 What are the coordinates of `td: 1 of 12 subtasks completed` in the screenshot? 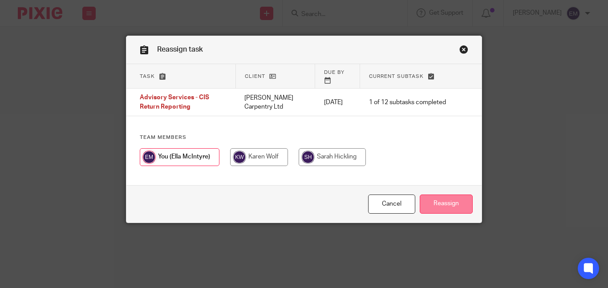 It's located at (408, 102).